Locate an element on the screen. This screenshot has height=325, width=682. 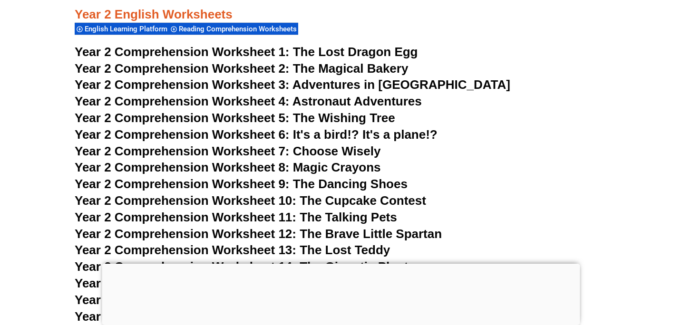
span: Year 2 Comprehension Worksheet 13: The Lost Teddy is located at coordinates (232, 250).